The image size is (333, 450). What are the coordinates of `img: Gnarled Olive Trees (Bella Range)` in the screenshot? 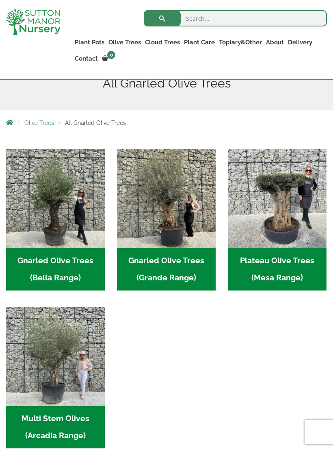 It's located at (55, 198).